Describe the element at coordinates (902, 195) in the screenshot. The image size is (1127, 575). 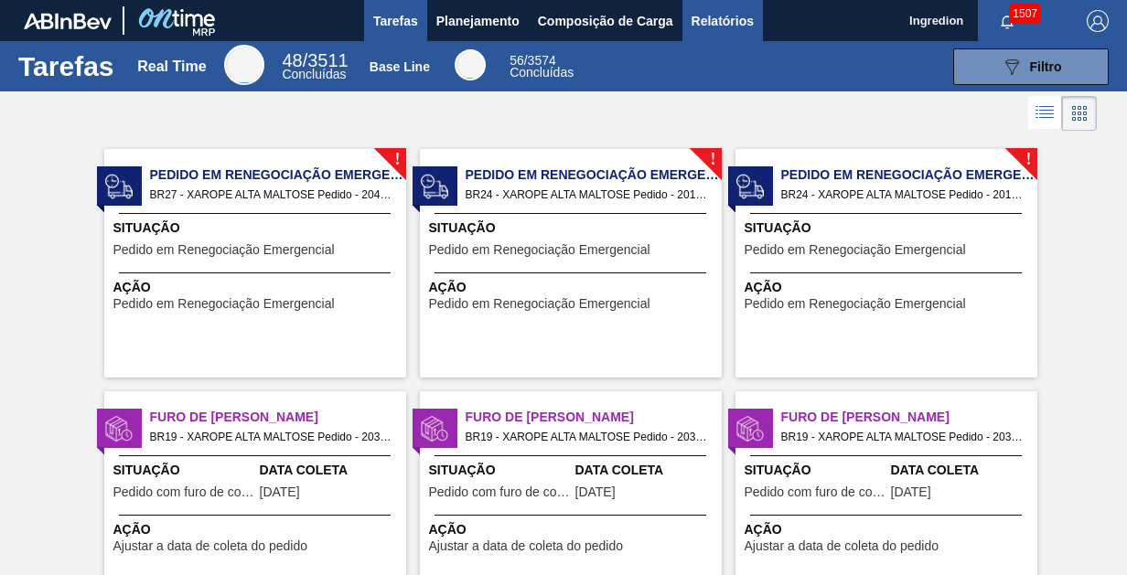
I see `span: BR24 - XAROPE ALTA MALTOSE Pedido - 2018591` at that location.